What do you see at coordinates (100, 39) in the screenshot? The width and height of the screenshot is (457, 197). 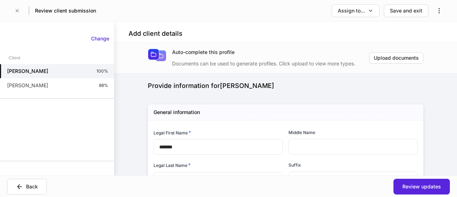 I see `div: Change` at bounding box center [100, 39].